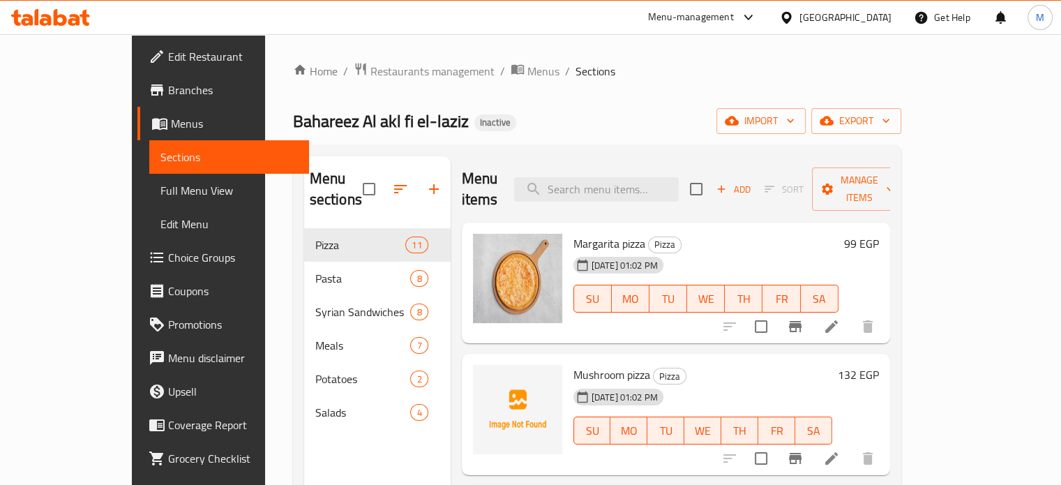 The image size is (1061, 485). Describe the element at coordinates (776, 430) in the screenshot. I see `button: FR` at that location.